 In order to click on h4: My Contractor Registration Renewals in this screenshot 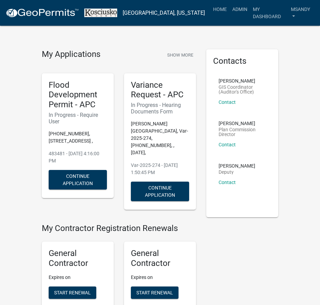, I will do `click(119, 228)`.